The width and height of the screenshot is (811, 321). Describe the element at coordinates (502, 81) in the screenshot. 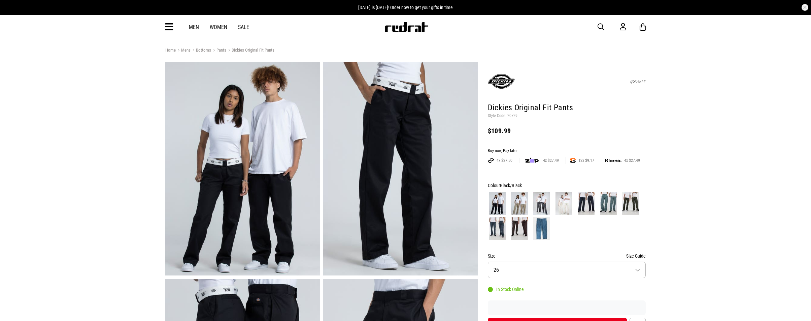

I see `img: Dickies` at that location.